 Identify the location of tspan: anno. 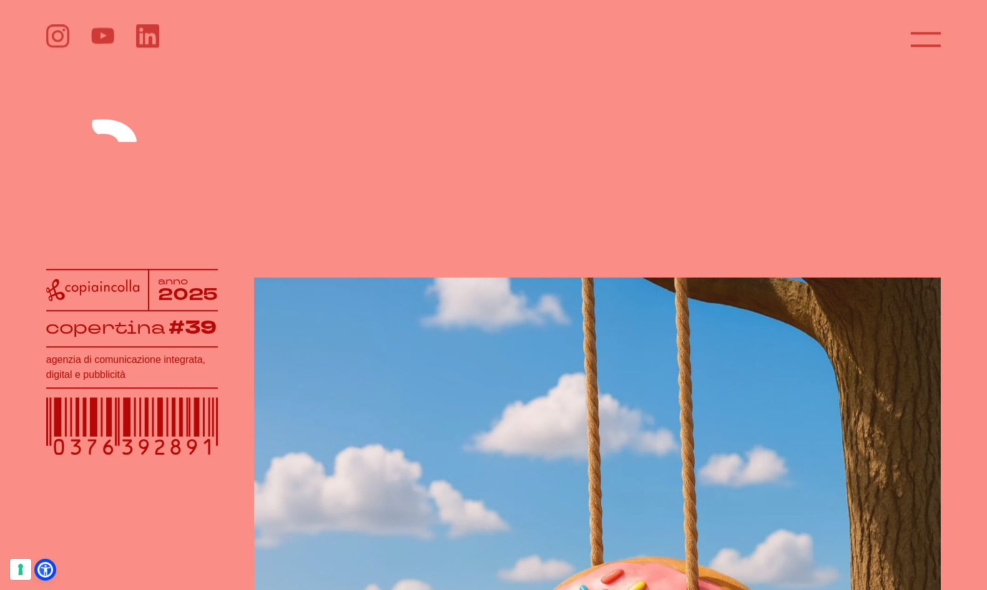
(173, 281).